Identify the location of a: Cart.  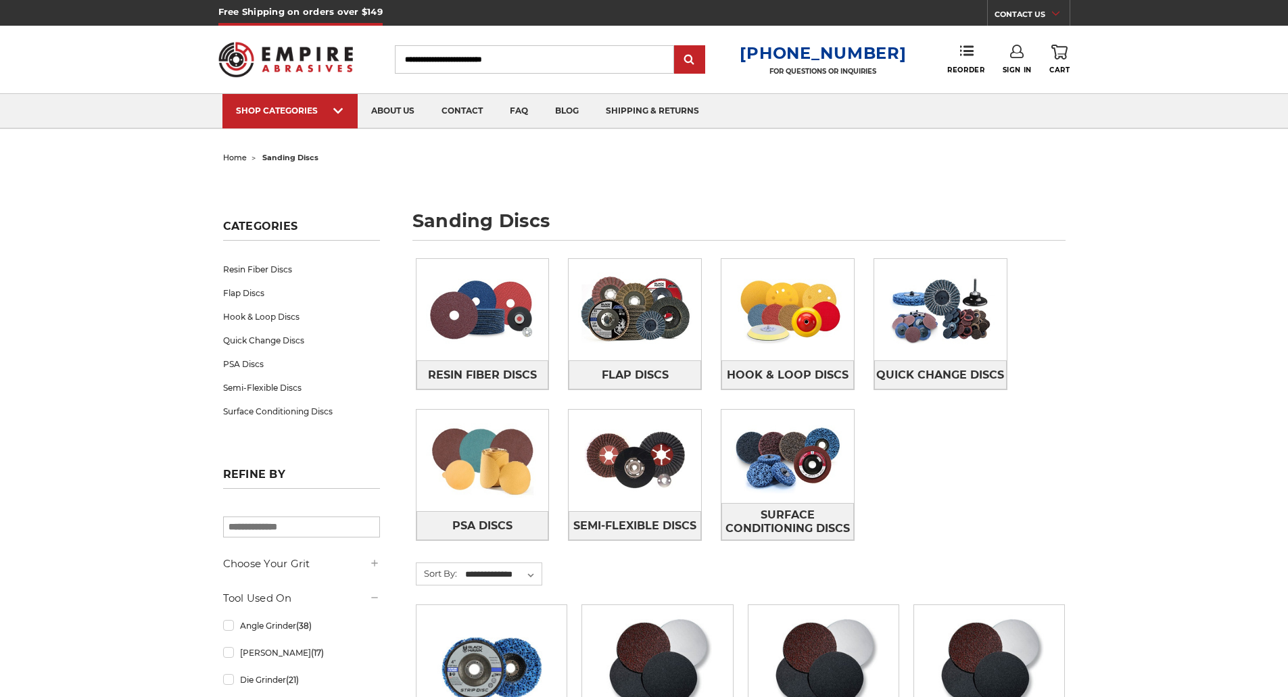
(1060, 60).